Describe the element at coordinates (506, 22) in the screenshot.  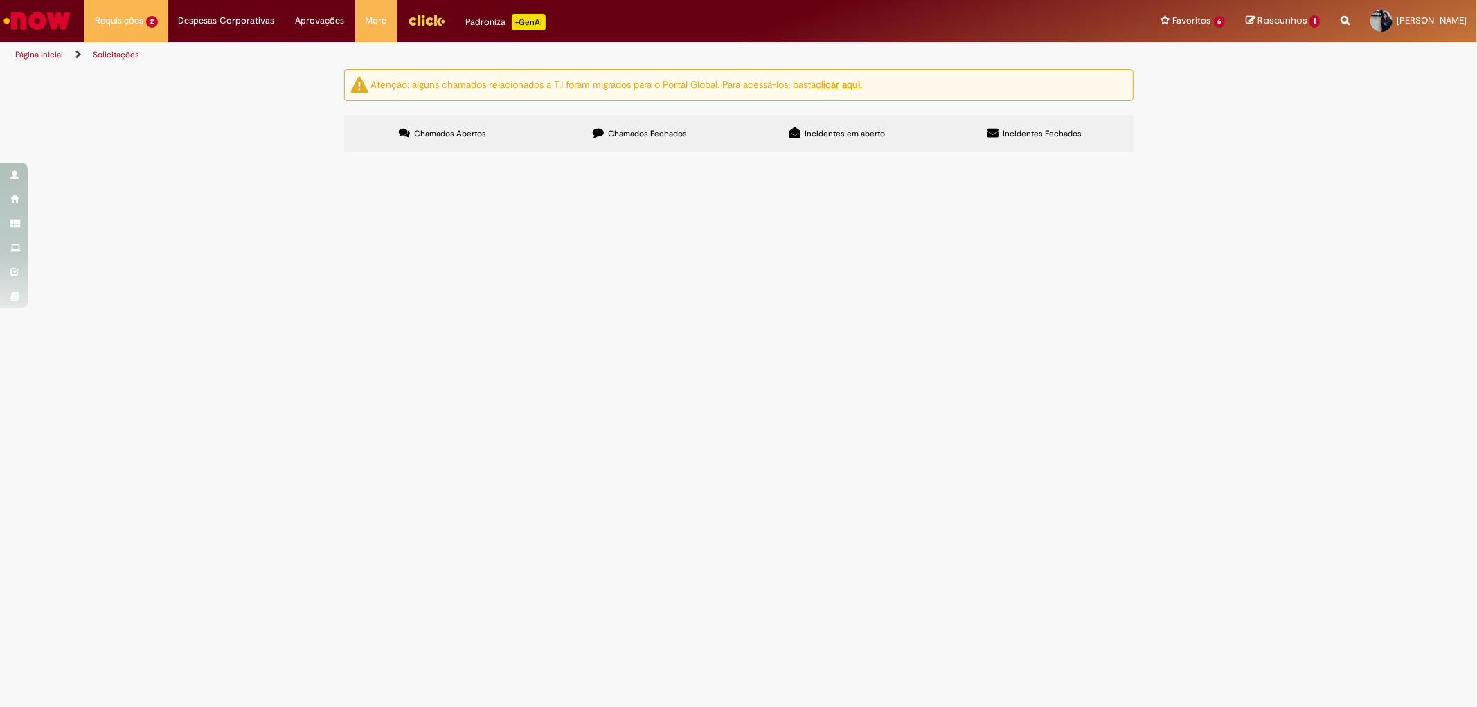
I see `div: Padroniza` at that location.